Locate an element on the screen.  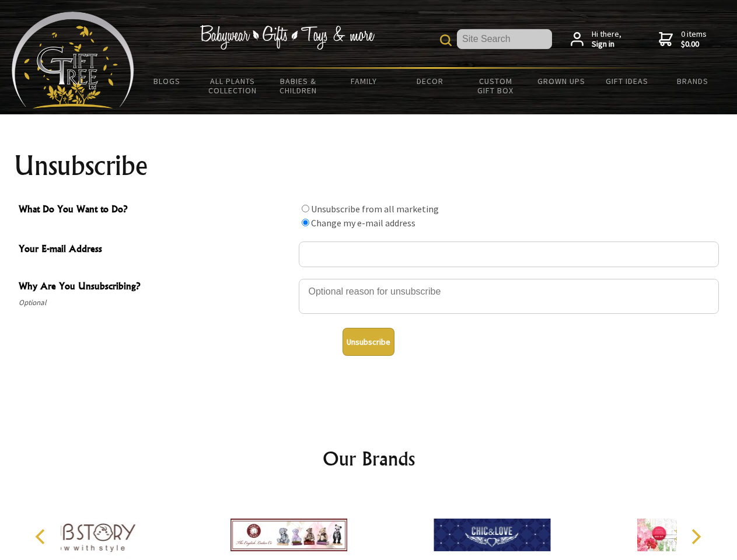
a: Decor is located at coordinates (429, 81).